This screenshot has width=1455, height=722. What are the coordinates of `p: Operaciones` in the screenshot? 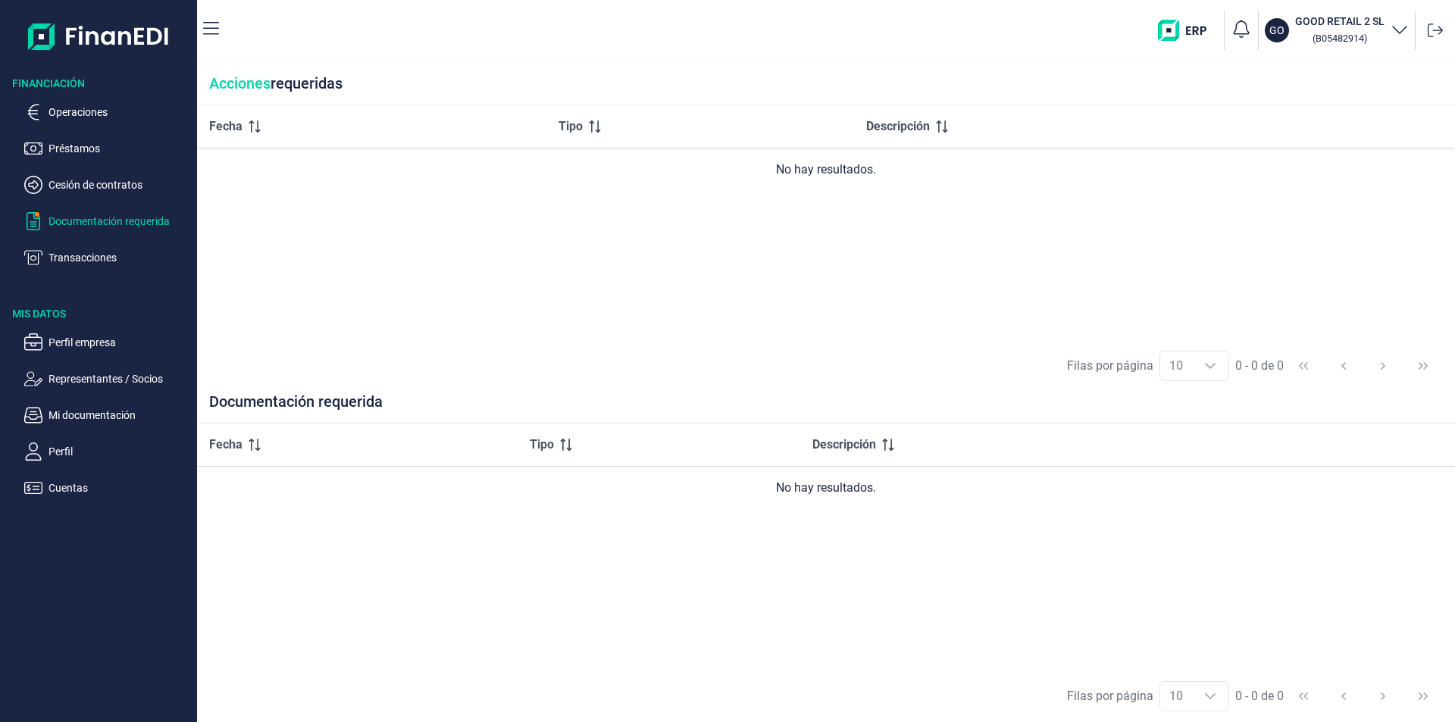 It's located at (120, 112).